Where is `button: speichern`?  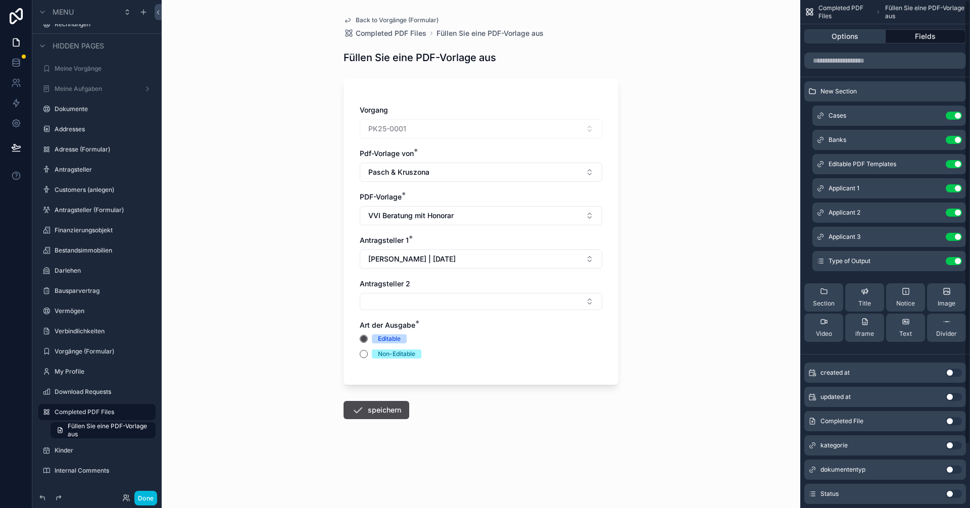 button: speichern is located at coordinates (376, 410).